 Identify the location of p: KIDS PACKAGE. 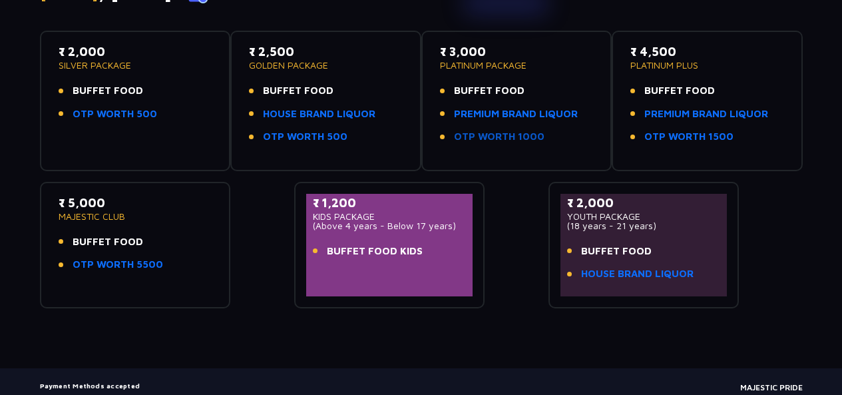
(389, 216).